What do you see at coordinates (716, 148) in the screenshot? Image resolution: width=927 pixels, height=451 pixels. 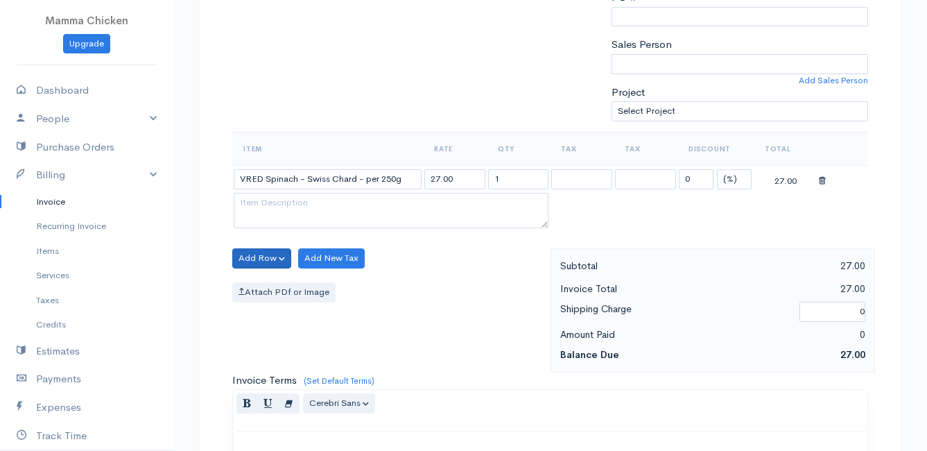 I see `th: Discount` at bounding box center [716, 148].